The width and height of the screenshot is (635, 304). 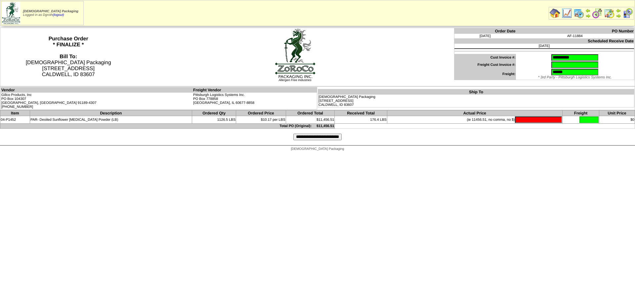 What do you see at coordinates (295, 53) in the screenshot?
I see `img: logoBig.jpg` at bounding box center [295, 53].